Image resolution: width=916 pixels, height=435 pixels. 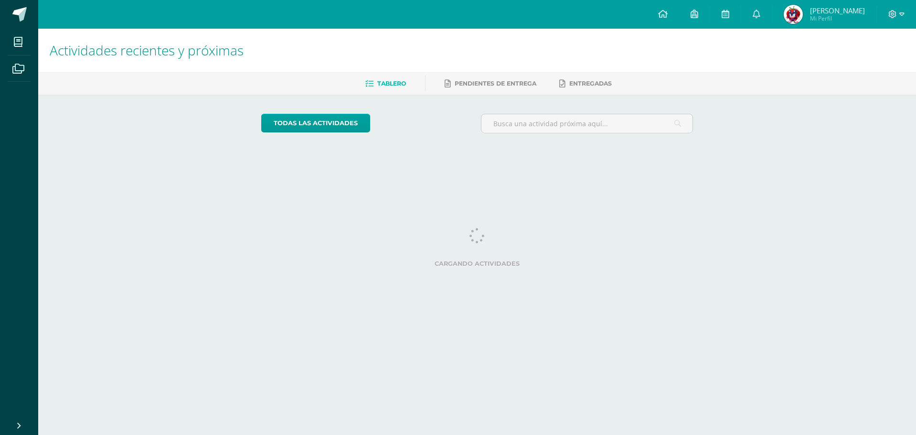 I want to click on a: todas las Actividades, so click(x=316, y=123).